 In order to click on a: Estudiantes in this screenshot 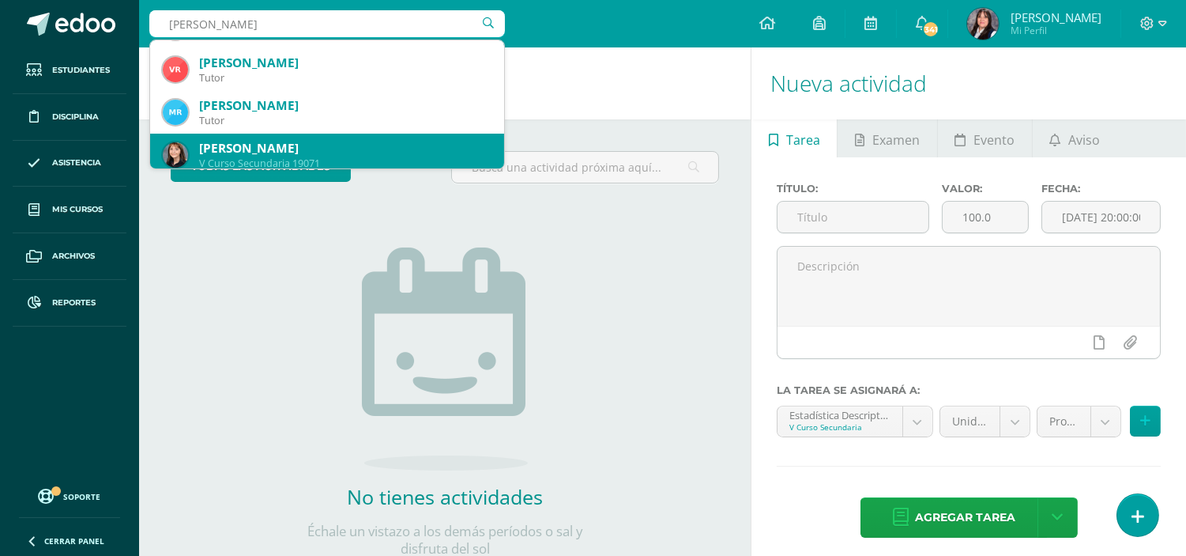, I will do `click(70, 70)`.